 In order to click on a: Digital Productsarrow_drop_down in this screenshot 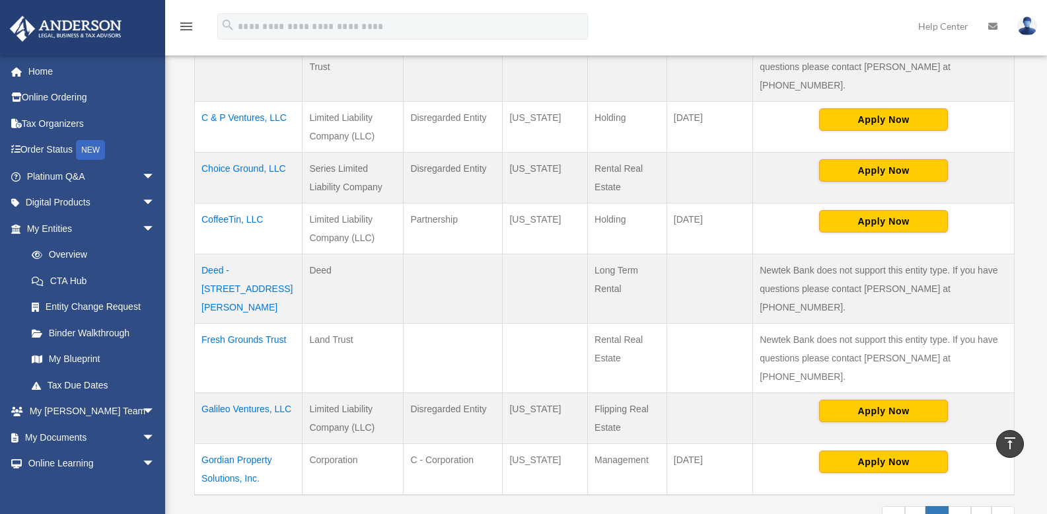, I will do `click(92, 203)`.